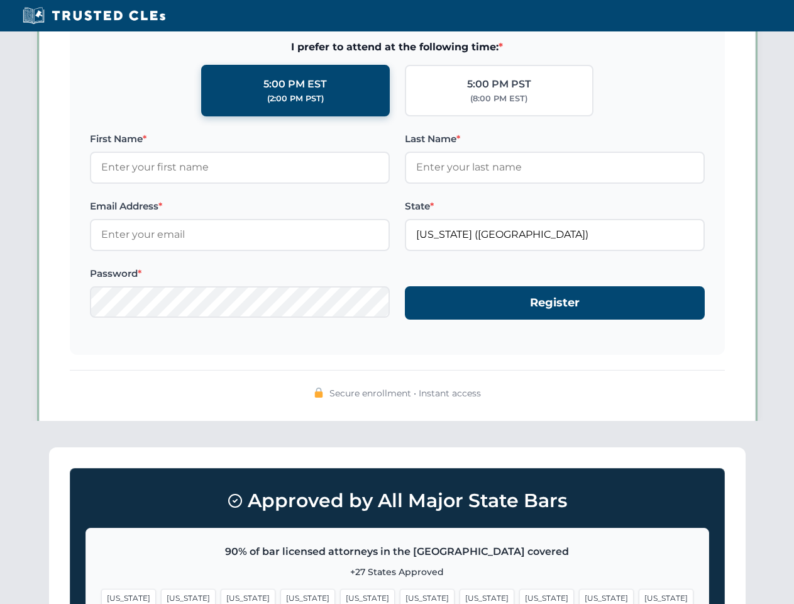 Image resolution: width=794 pixels, height=604 pixels. Describe the element at coordinates (499, 84) in the screenshot. I see `div: 5:00 PM PST` at that location.